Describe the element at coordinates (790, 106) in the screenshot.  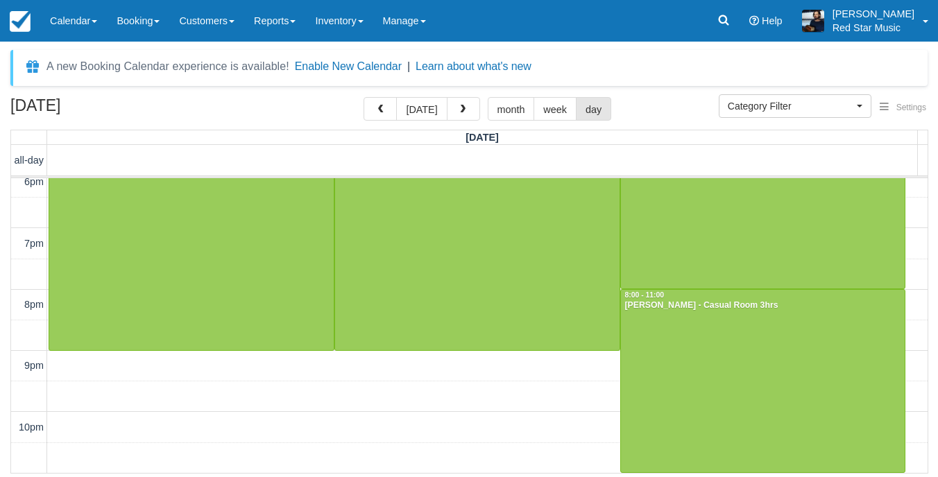
I see `span: Category Filter` at that location.